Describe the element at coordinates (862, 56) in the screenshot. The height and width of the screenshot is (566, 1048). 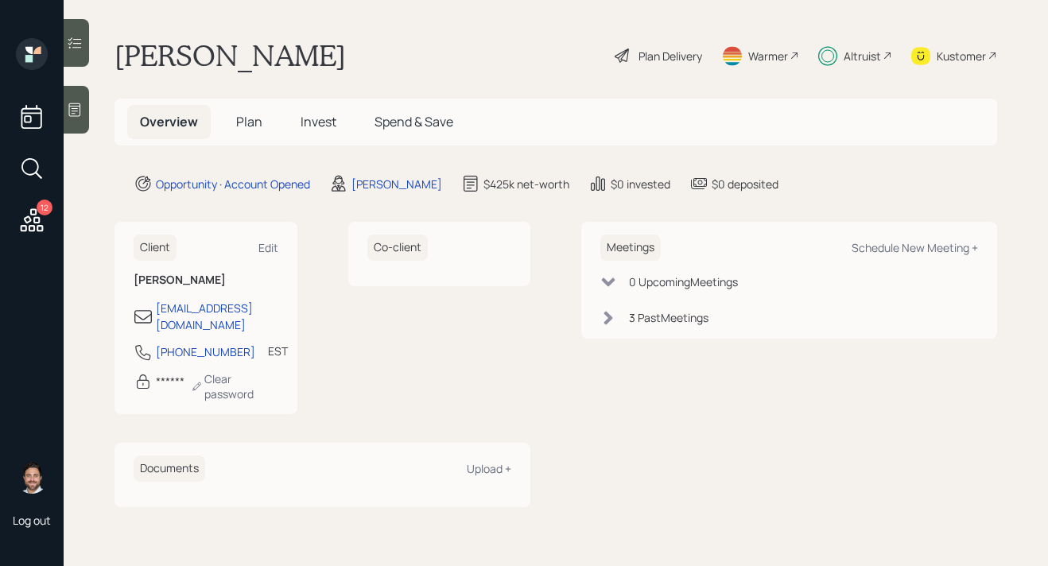
I see `div: Altruist` at that location.